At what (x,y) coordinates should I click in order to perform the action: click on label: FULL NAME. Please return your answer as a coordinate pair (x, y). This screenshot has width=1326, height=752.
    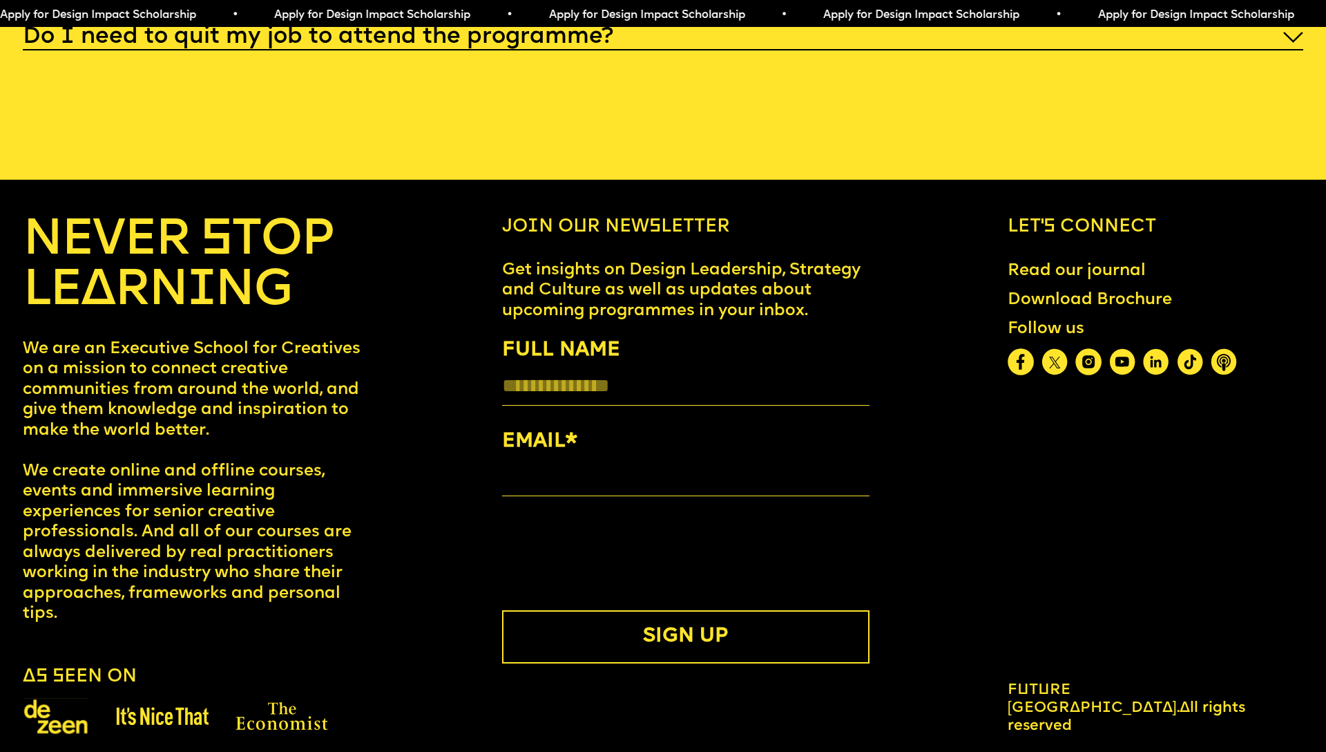
    Looking at the image, I should click on (686, 350).